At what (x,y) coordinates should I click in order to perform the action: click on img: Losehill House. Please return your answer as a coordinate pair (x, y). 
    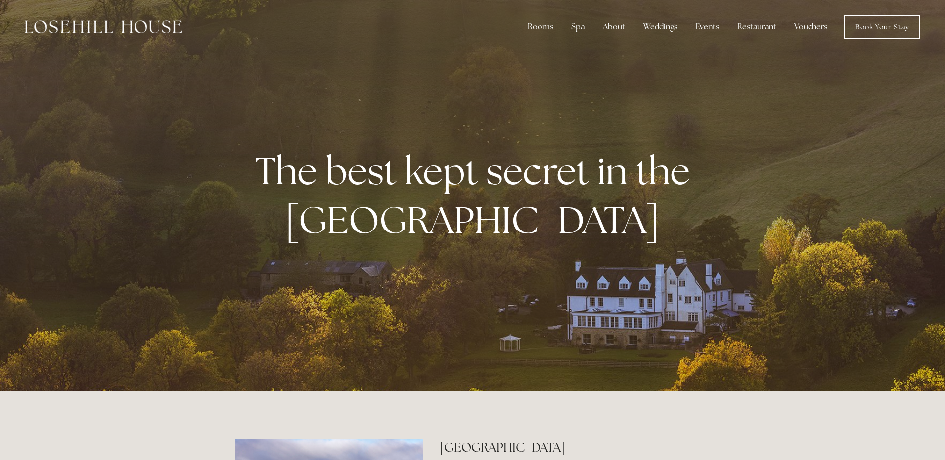
    Looking at the image, I should click on (103, 27).